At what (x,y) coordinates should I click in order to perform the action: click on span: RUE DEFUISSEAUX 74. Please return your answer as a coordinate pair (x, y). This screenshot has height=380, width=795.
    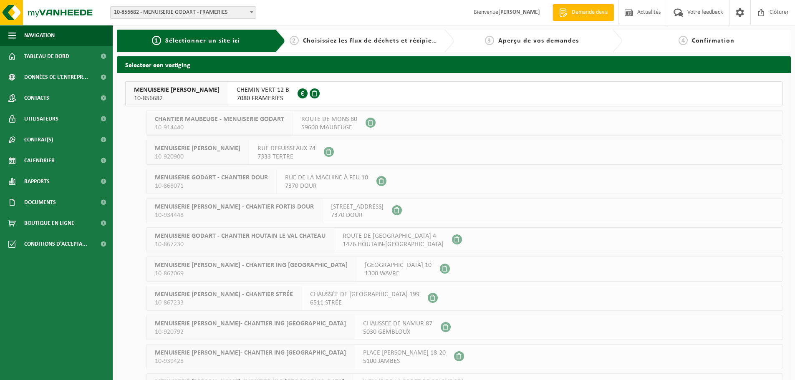
    Looking at the image, I should click on (286, 149).